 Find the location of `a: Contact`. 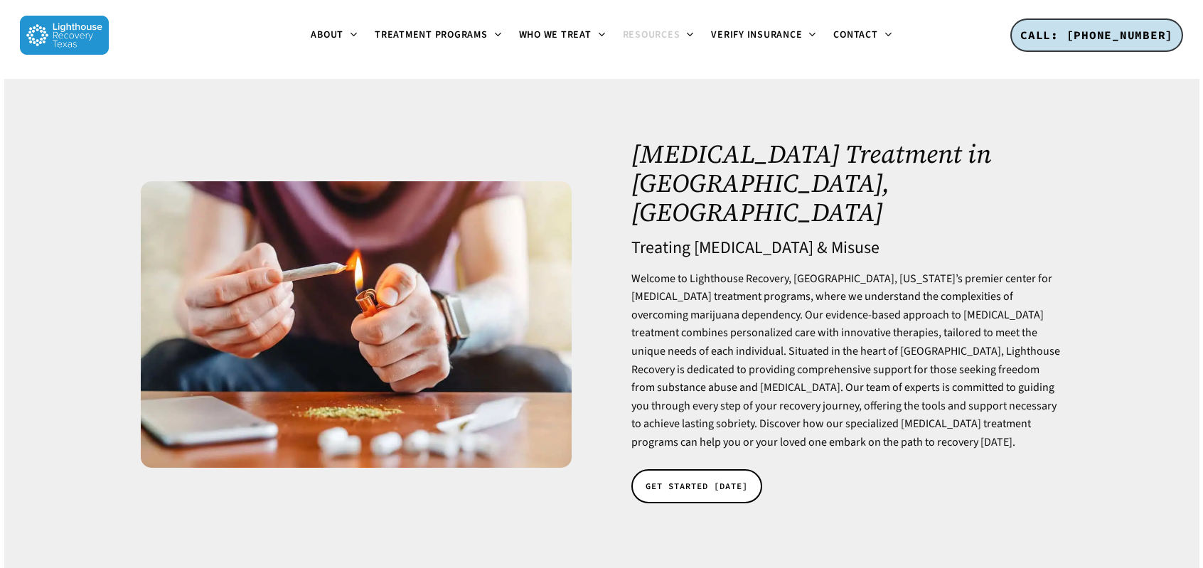

a: Contact is located at coordinates (862, 36).